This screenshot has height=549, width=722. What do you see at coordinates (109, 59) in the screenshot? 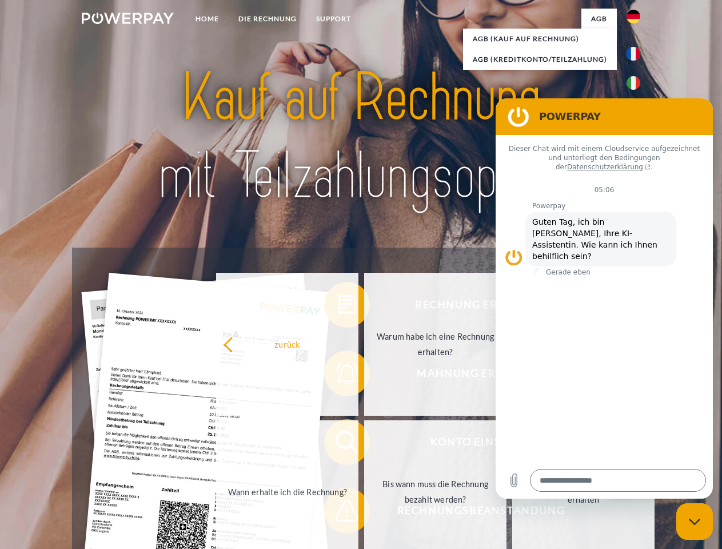
I see `p: Dieser Chat wird mit einem Cloudservice aufgezeichnet und unterliegt den Bedingungen der .` at bounding box center [109, 59].